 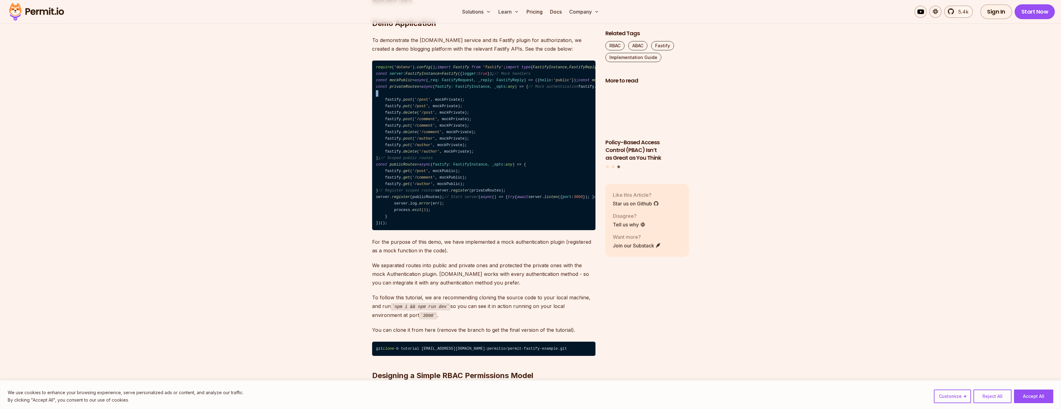 What do you see at coordinates (36, 12) in the screenshot?
I see `img: Permit logo` at bounding box center [36, 12].